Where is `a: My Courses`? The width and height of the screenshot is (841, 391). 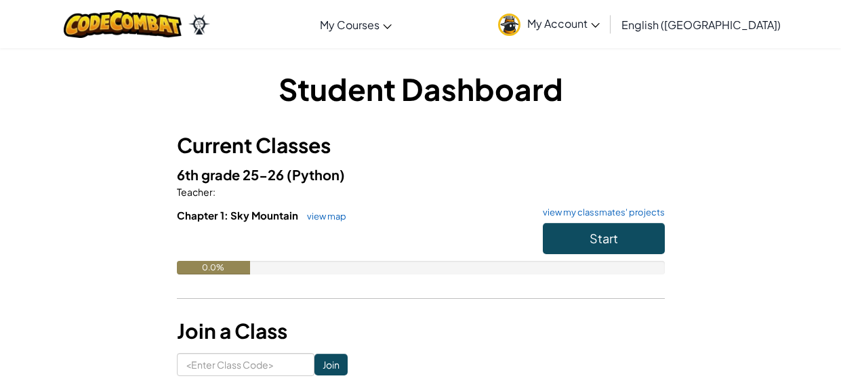 a: My Courses is located at coordinates (356, 24).